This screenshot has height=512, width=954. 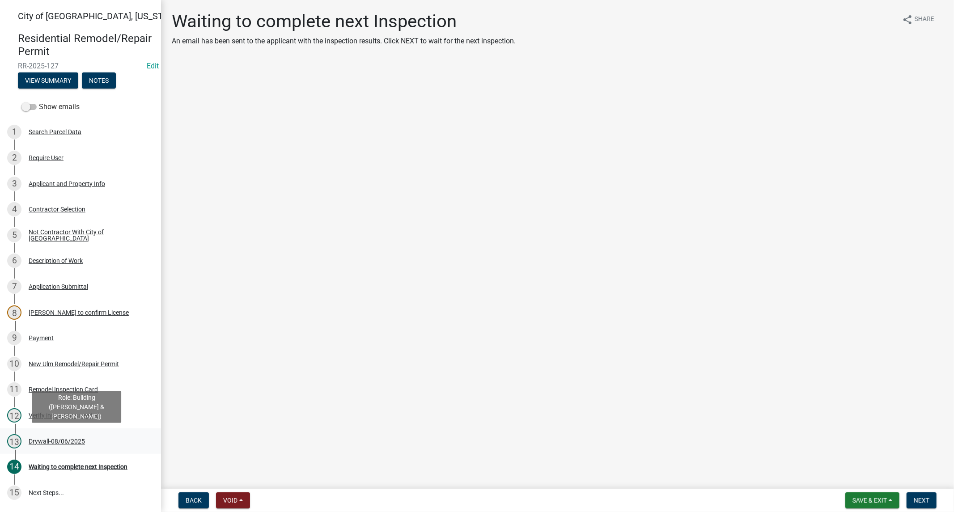 I want to click on span: Back, so click(x=194, y=500).